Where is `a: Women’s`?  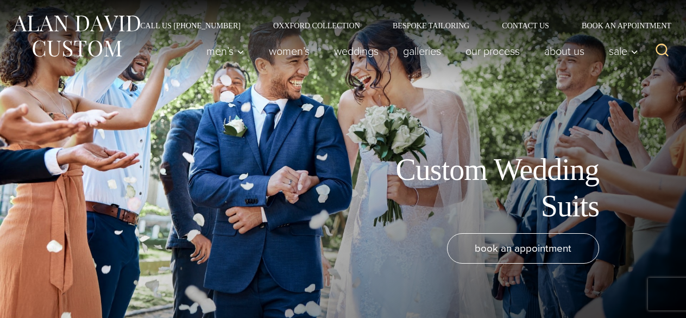
a: Women’s is located at coordinates (289, 51).